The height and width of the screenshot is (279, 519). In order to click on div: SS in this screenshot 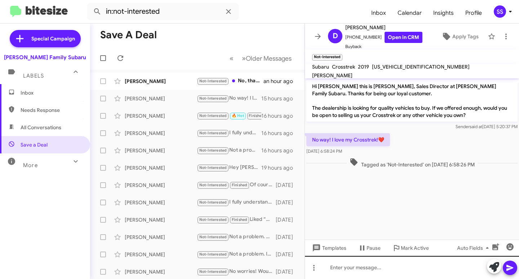, I will do `click(500, 12)`.